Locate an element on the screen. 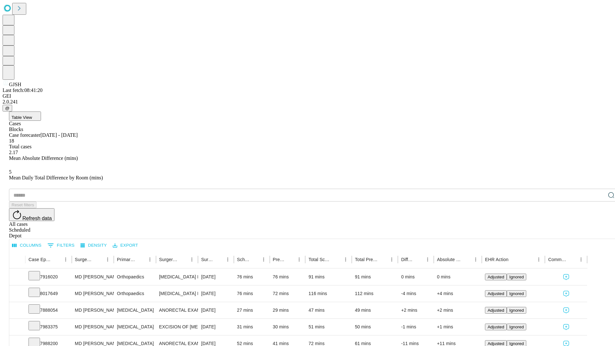  span: 5 is located at coordinates (10, 172).